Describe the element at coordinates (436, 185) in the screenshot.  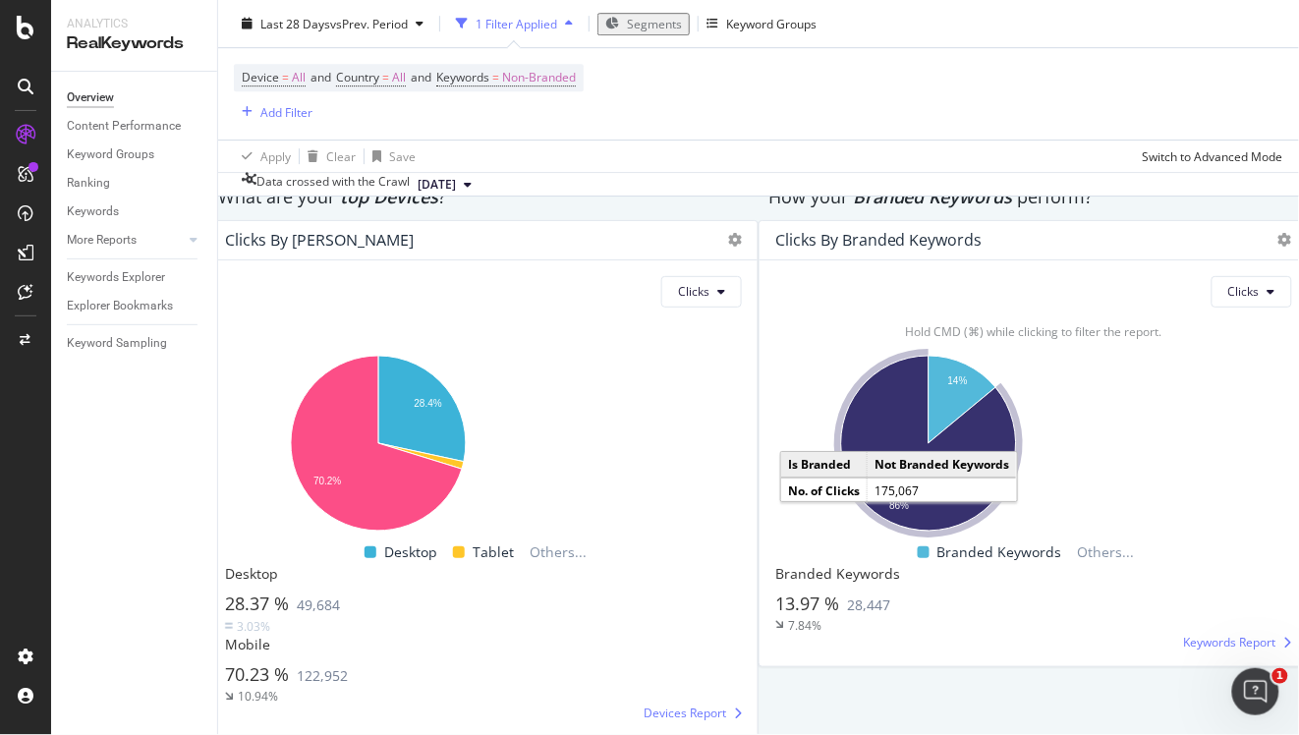
I see `span: 2025 Aug. 29th` at that location.